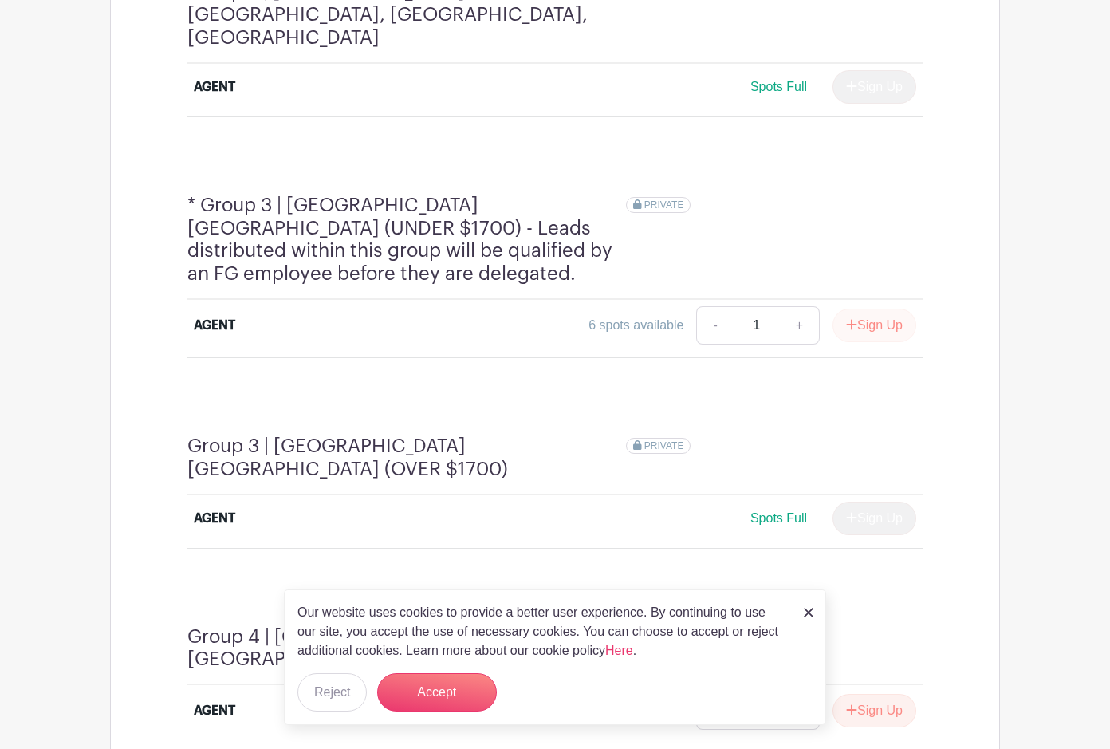 The width and height of the screenshot is (1110, 749). I want to click on p: Our website uses cookies to provide a better user experience. By continuing to use our site, you ..., so click(542, 631).